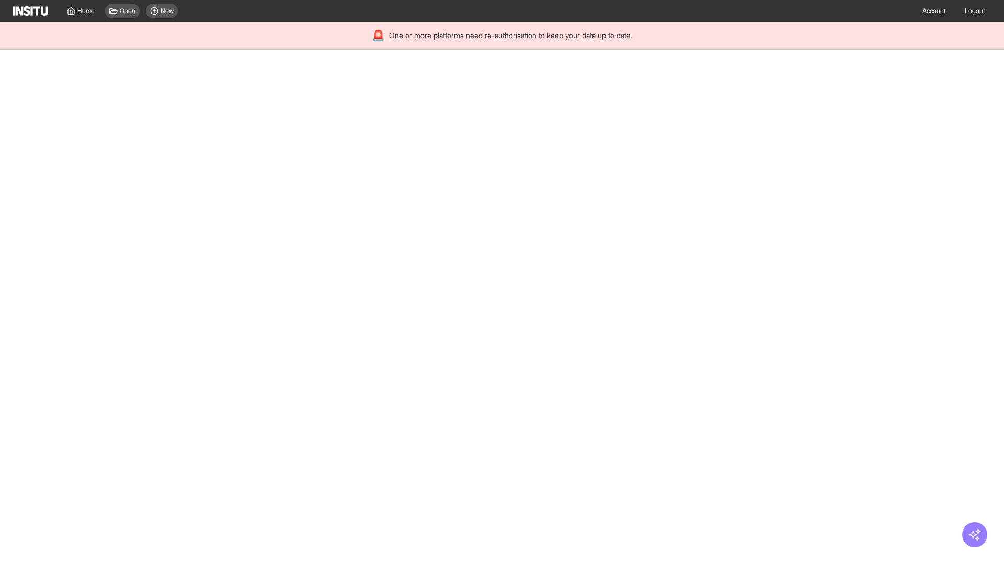  I want to click on span: Open, so click(128, 11).